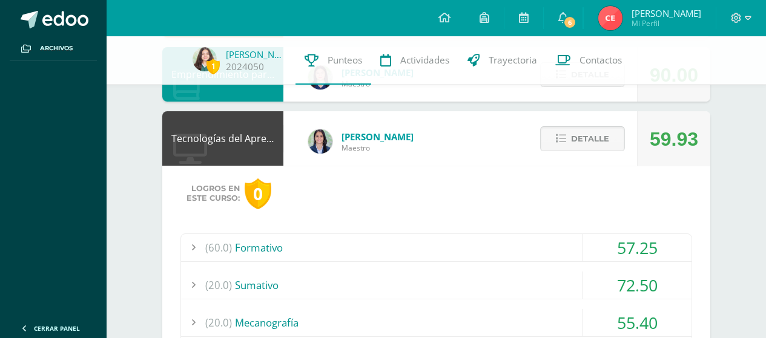  What do you see at coordinates (590, 139) in the screenshot?
I see `span: Detalle` at bounding box center [590, 139].